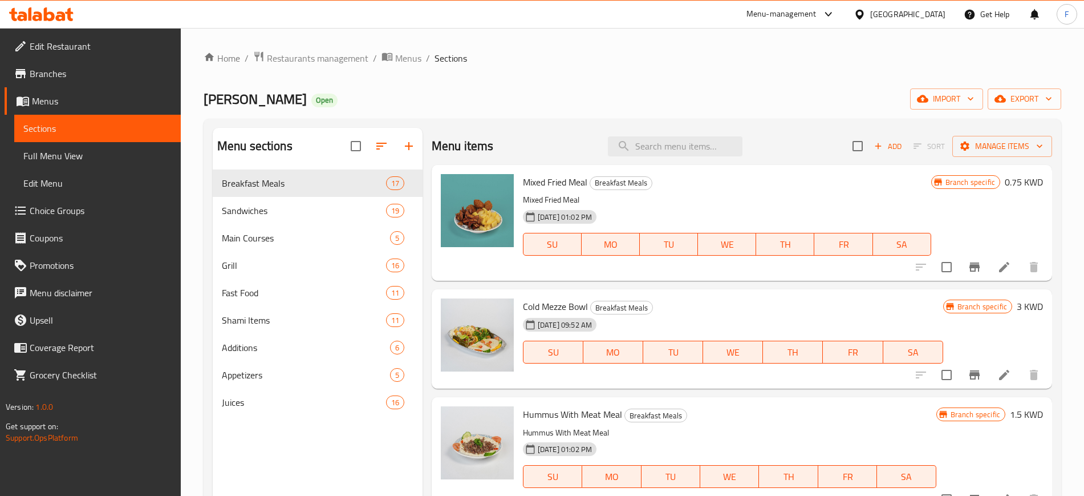 The height and width of the screenshot is (496, 1084). What do you see at coordinates (100, 265) in the screenshot?
I see `span: Promotions` at bounding box center [100, 265].